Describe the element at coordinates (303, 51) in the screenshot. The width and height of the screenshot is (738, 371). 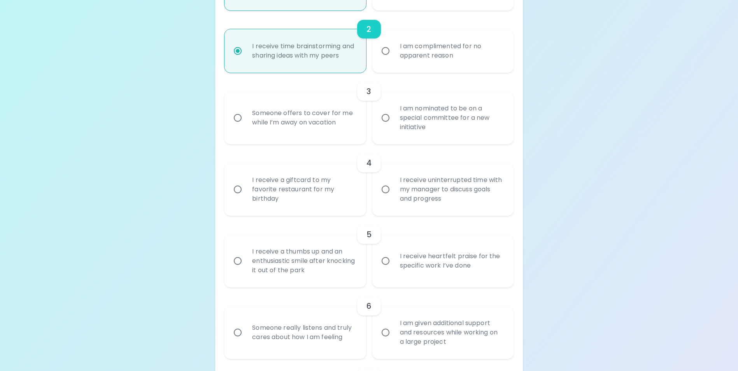
I see `div: I receive time brainstorming and sharing ideas with my peers` at that location.